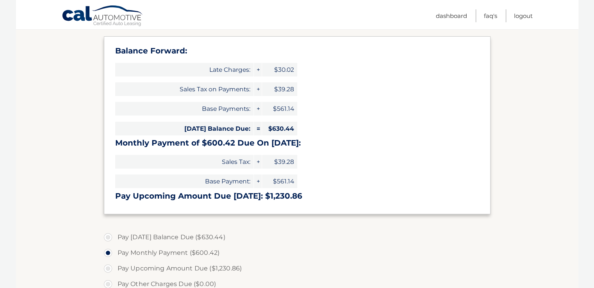 The image size is (594, 288). What do you see at coordinates (490, 16) in the screenshot?
I see `a: FAQ's` at bounding box center [490, 16].